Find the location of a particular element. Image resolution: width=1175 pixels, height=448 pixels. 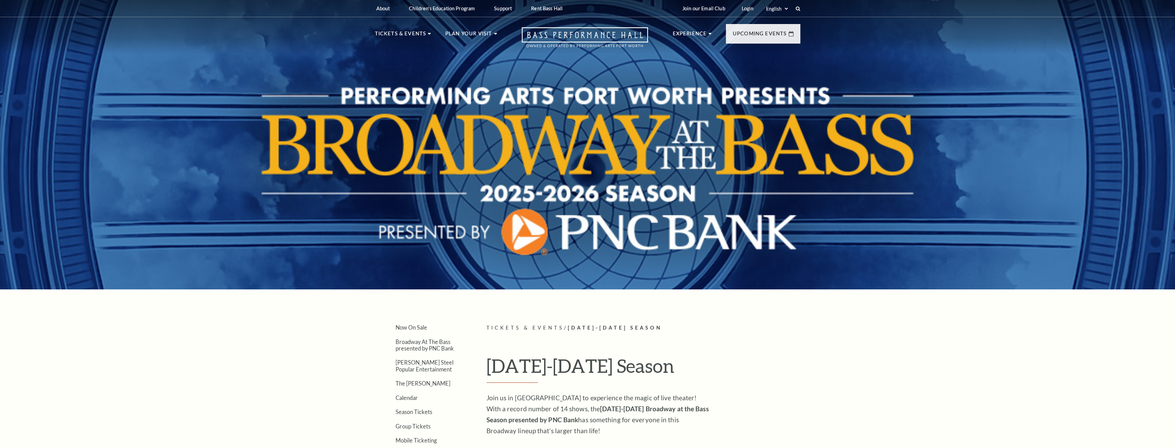

p: Plan Your Visit is located at coordinates (469, 36).